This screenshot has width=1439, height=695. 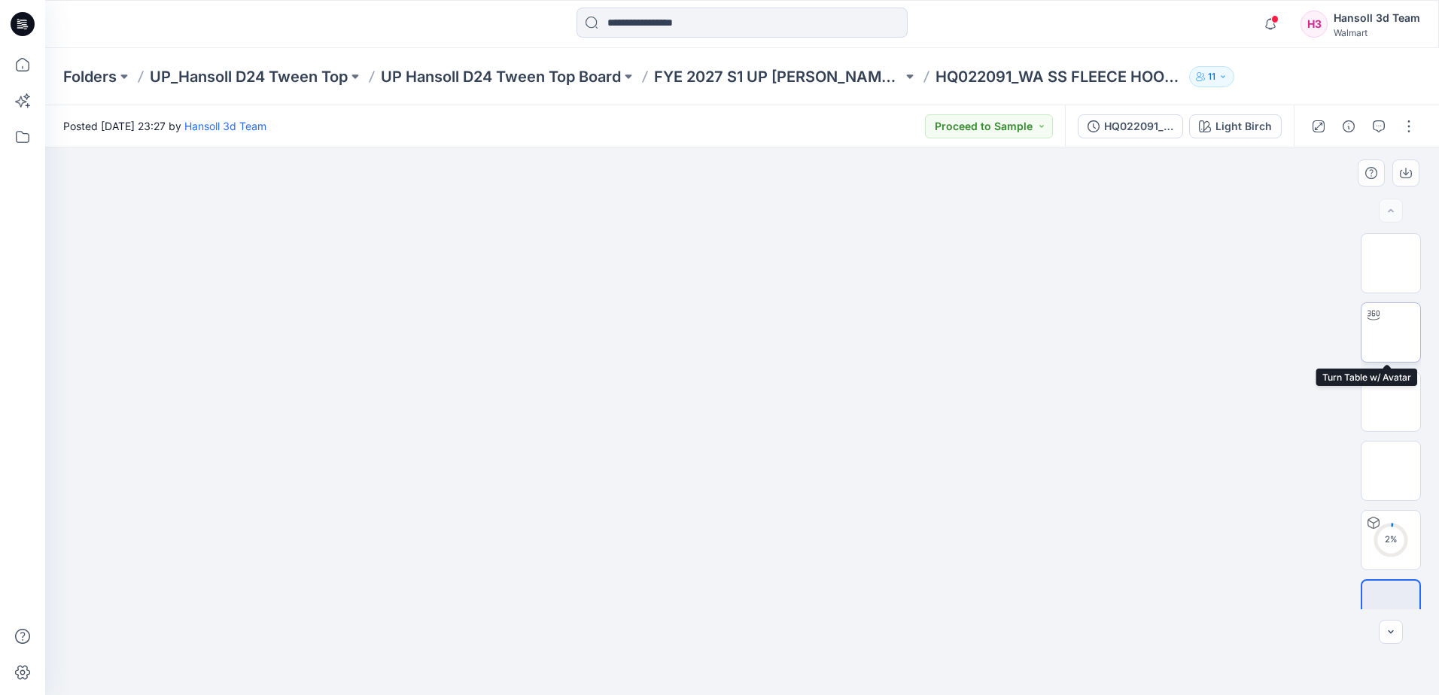 I want to click on button: Details, so click(x=1348, y=126).